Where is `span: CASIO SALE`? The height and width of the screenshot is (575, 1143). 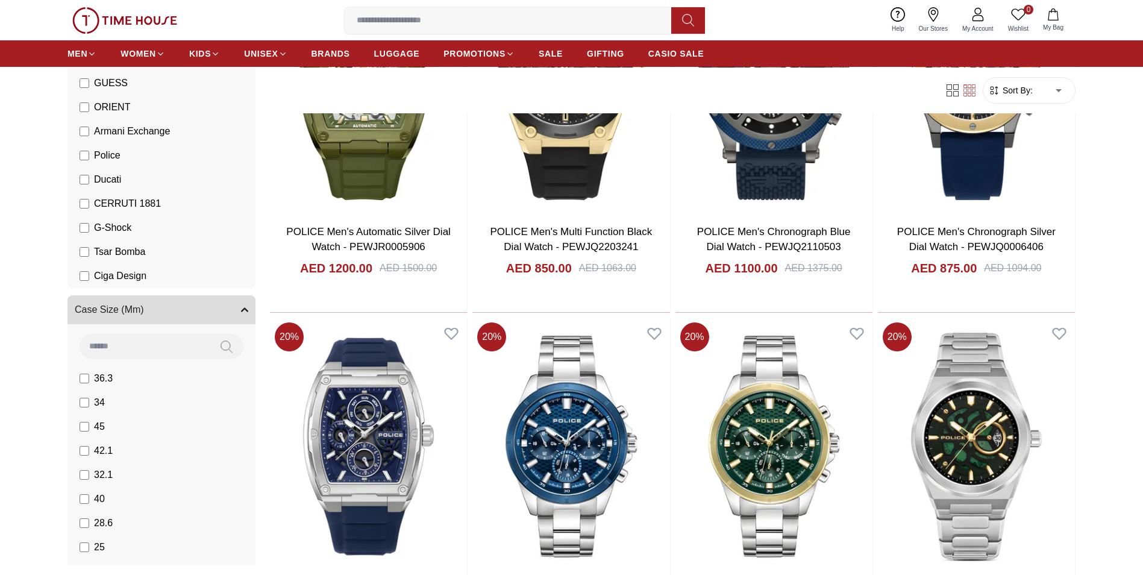
span: CASIO SALE is located at coordinates (676, 54).